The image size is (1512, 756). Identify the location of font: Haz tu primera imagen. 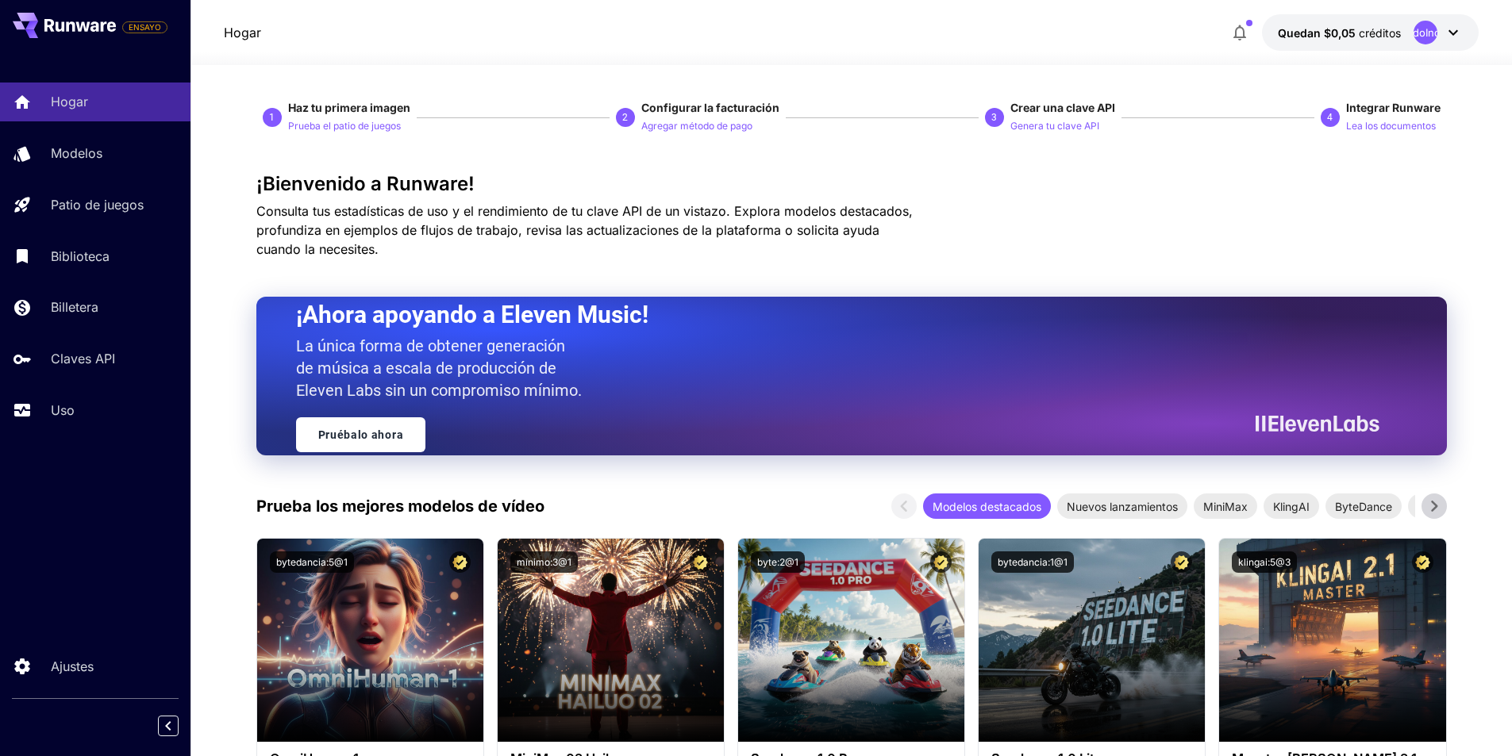
(349, 107).